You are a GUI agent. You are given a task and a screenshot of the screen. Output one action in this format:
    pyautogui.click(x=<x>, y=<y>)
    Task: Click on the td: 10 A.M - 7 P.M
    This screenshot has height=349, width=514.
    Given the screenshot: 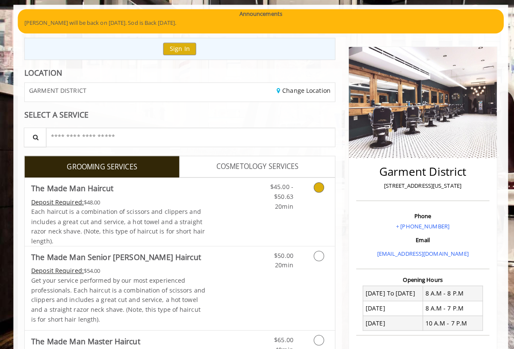 What is the action you would take?
    pyautogui.click(x=446, y=324)
    